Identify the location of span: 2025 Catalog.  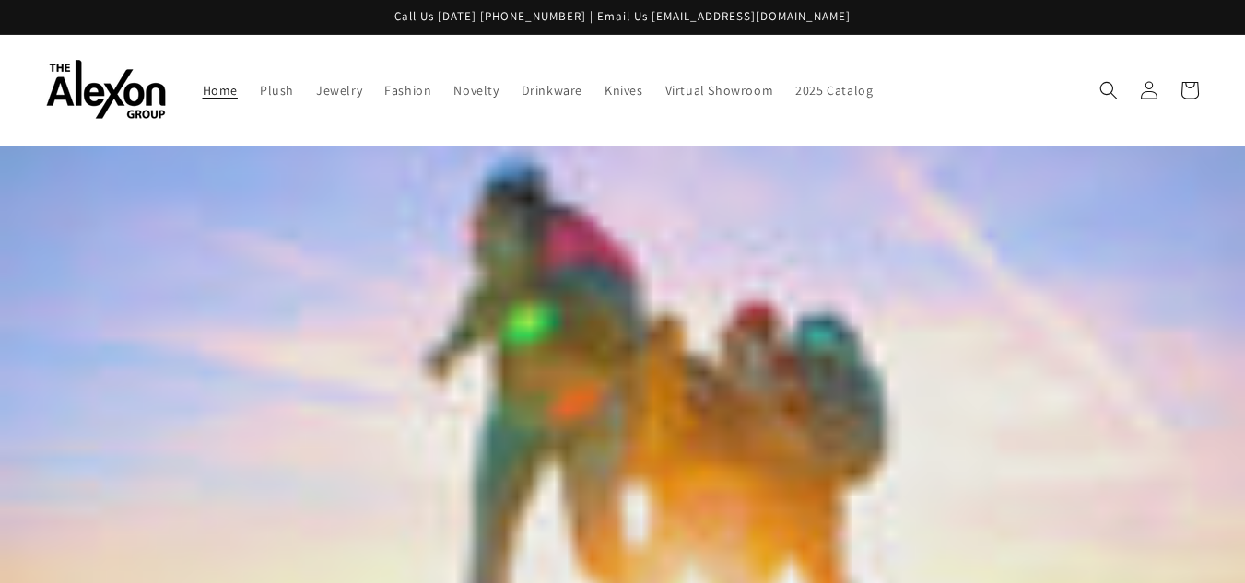
(834, 90).